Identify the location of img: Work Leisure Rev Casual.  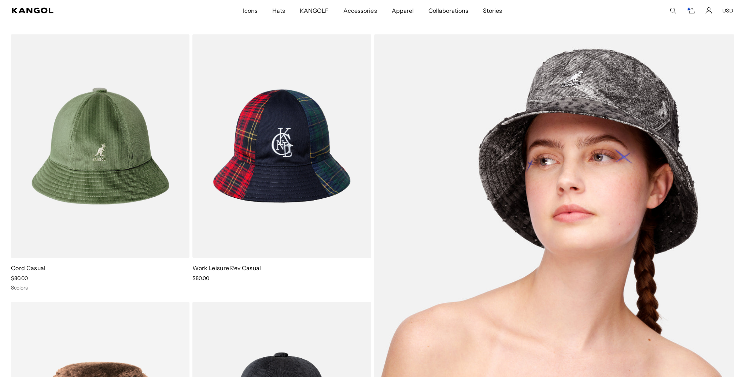
(281, 147).